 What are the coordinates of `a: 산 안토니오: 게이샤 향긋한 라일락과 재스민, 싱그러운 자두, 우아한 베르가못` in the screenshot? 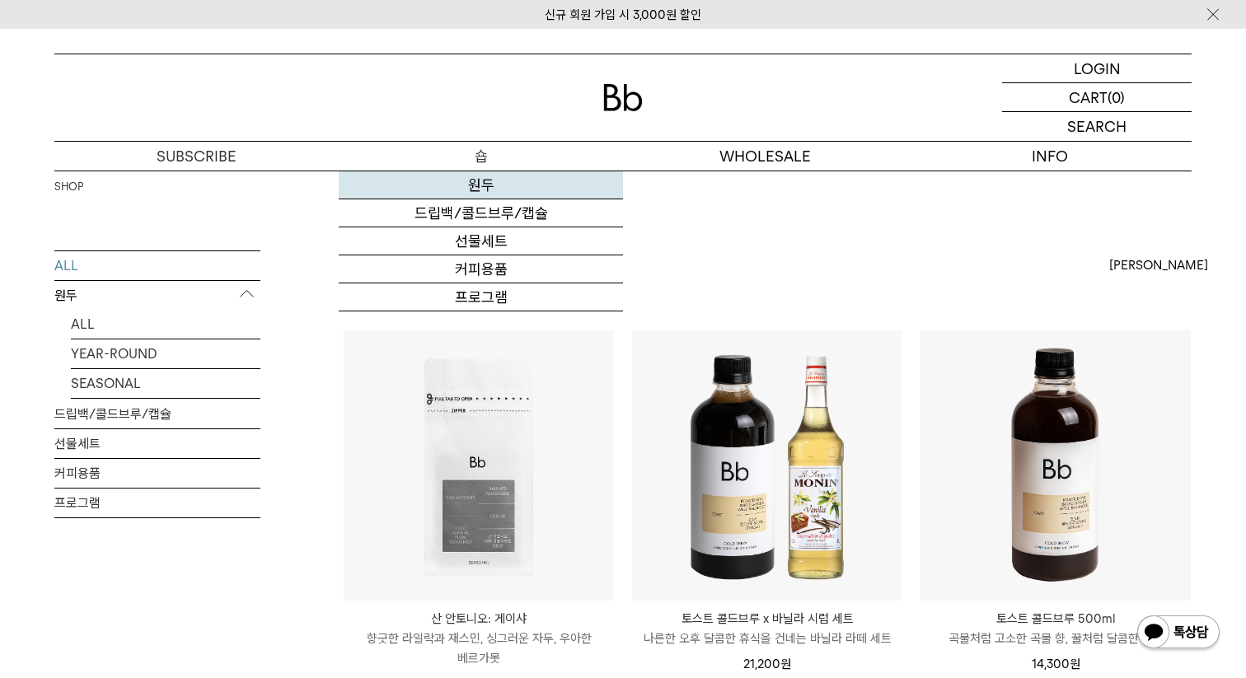 It's located at (479, 639).